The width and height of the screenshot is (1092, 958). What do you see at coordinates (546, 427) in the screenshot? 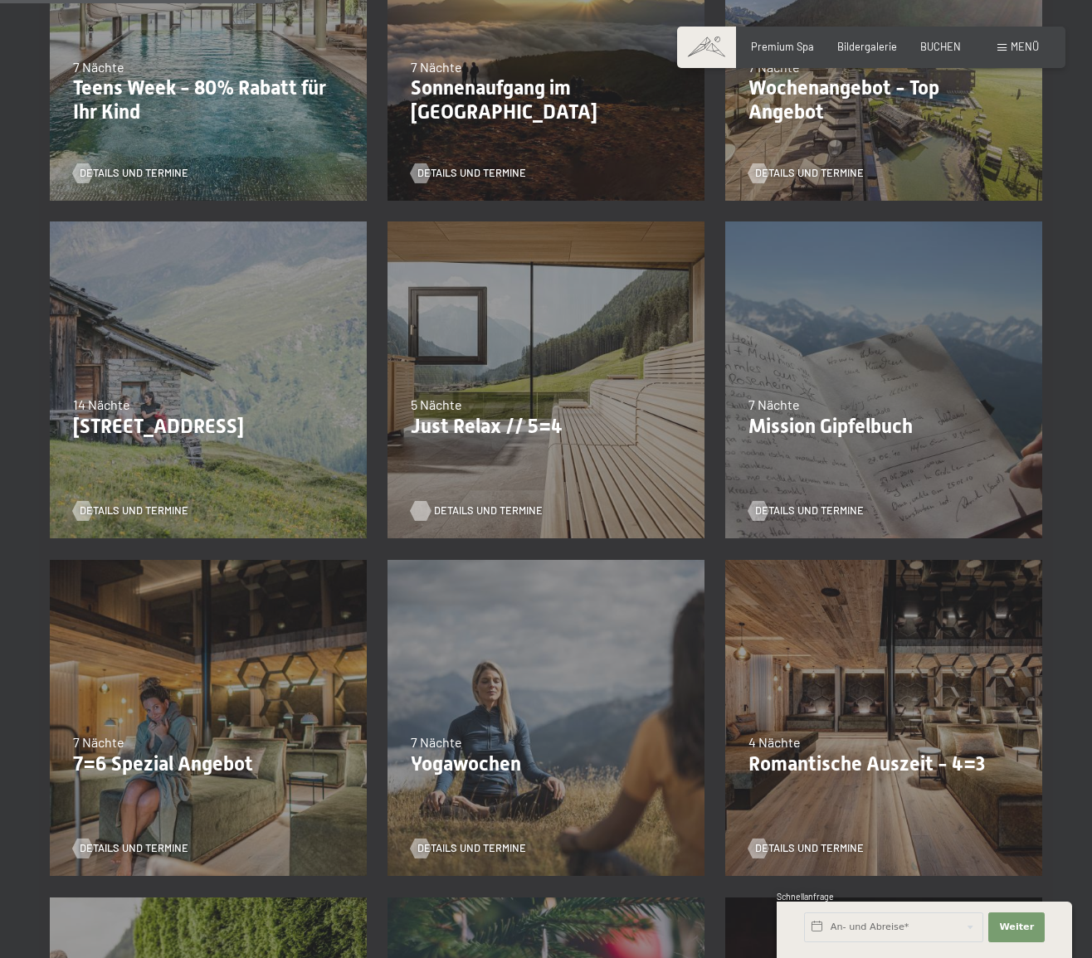
I see `p: Just Relax // 5=4` at bounding box center [546, 427].